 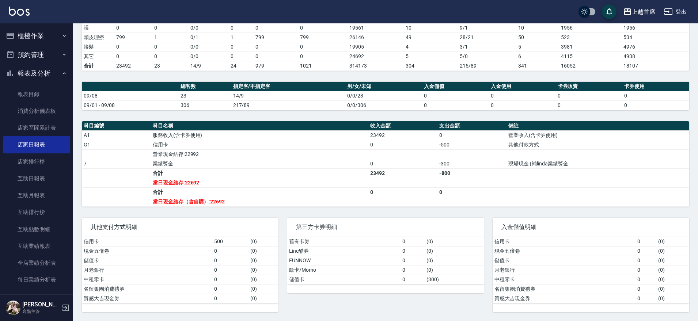 I want to click on p: 高階主管, so click(x=41, y=312).